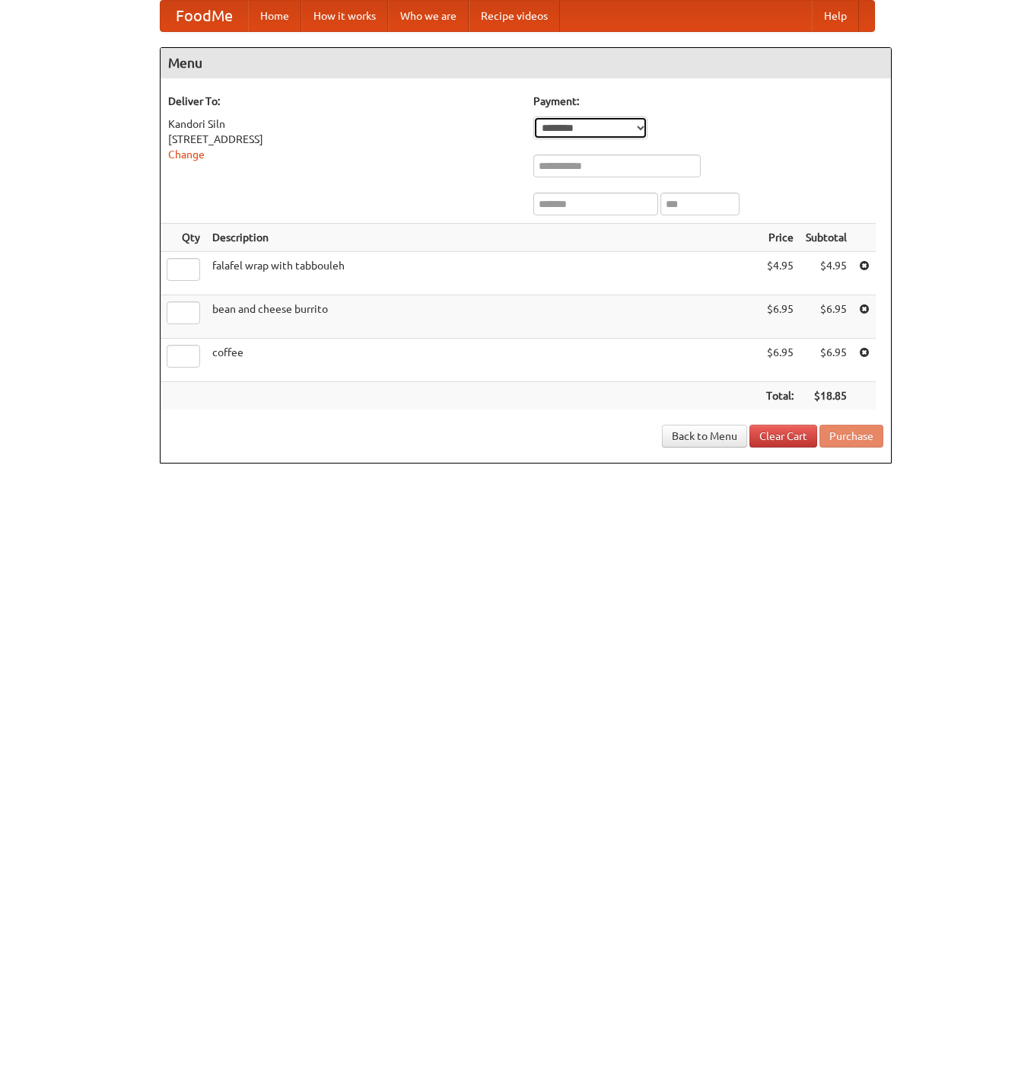 The image size is (1034, 1077). I want to click on div: Kandori Siln, so click(343, 124).